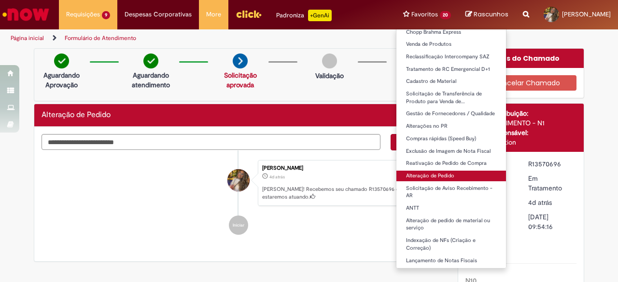 The image size is (618, 282). What do you see at coordinates (240, 61) in the screenshot?
I see `img: arrow-next.png` at bounding box center [240, 61].